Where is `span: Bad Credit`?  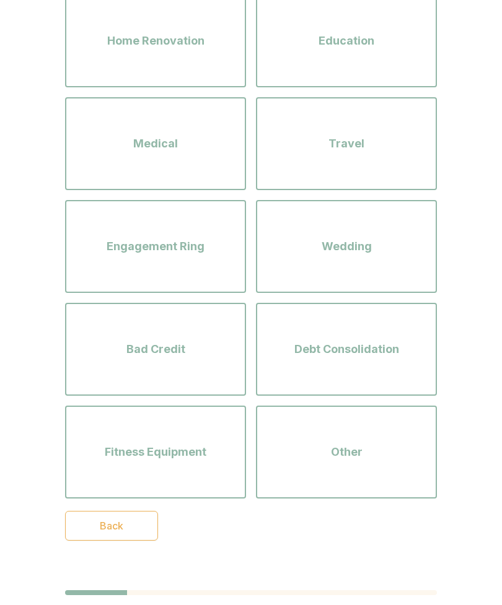 span: Bad Credit is located at coordinates (156, 349).